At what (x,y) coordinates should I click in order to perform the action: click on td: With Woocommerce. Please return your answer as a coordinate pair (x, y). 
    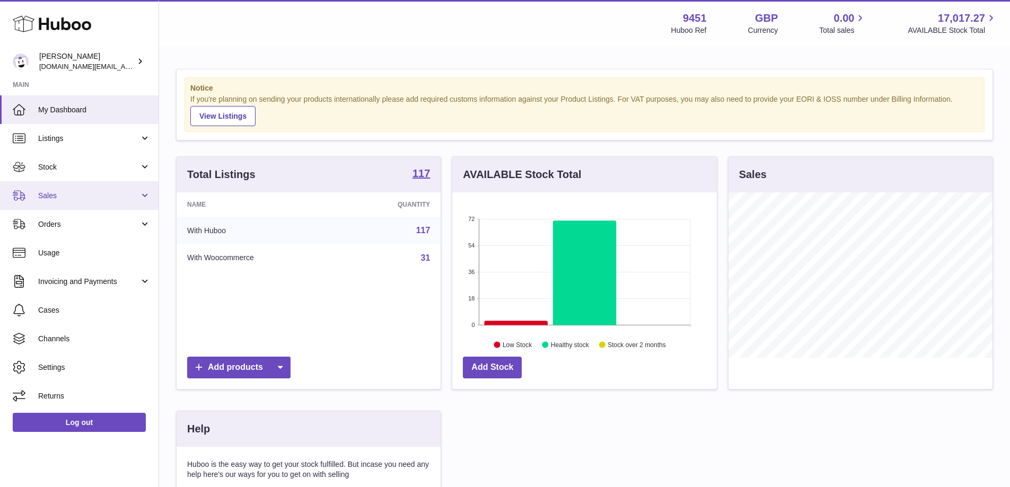
    Looking at the image, I should click on (258, 258).